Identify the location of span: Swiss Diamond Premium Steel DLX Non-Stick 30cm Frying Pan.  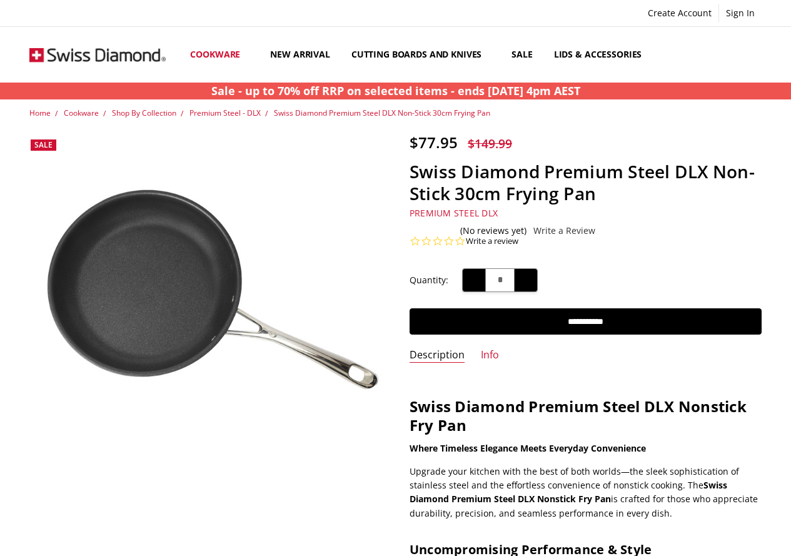
(382, 113).